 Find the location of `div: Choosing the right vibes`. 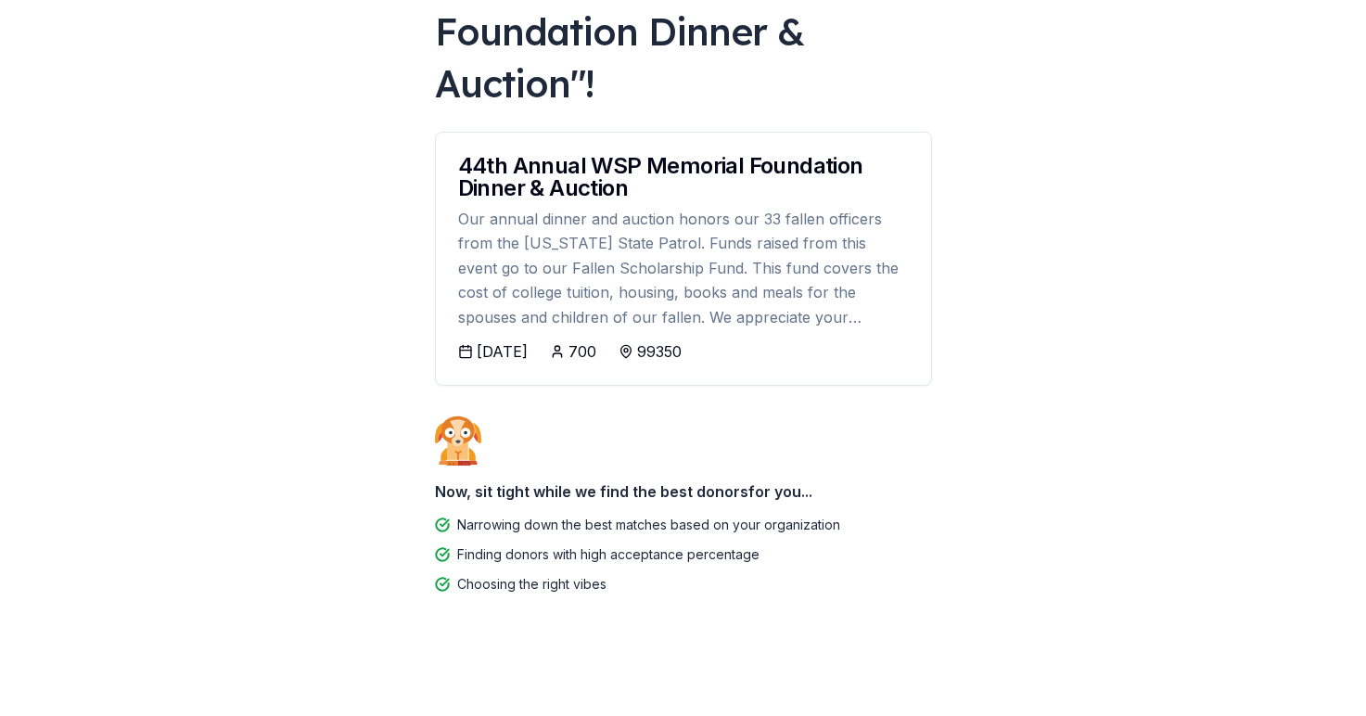

div: Choosing the right vibes is located at coordinates (531, 584).